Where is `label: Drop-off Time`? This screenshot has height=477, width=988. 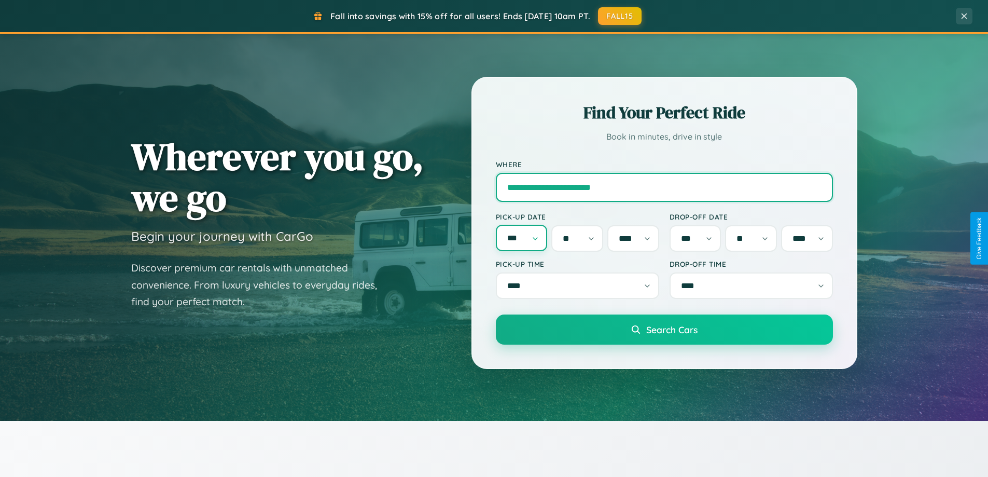 label: Drop-off Time is located at coordinates (751, 264).